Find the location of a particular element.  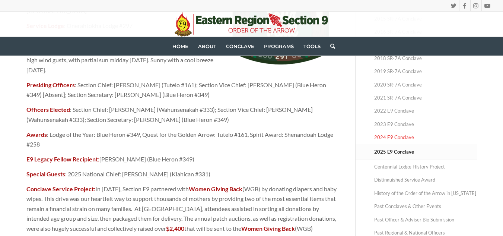

a: 2024 E9 Conclave is located at coordinates (426, 137).